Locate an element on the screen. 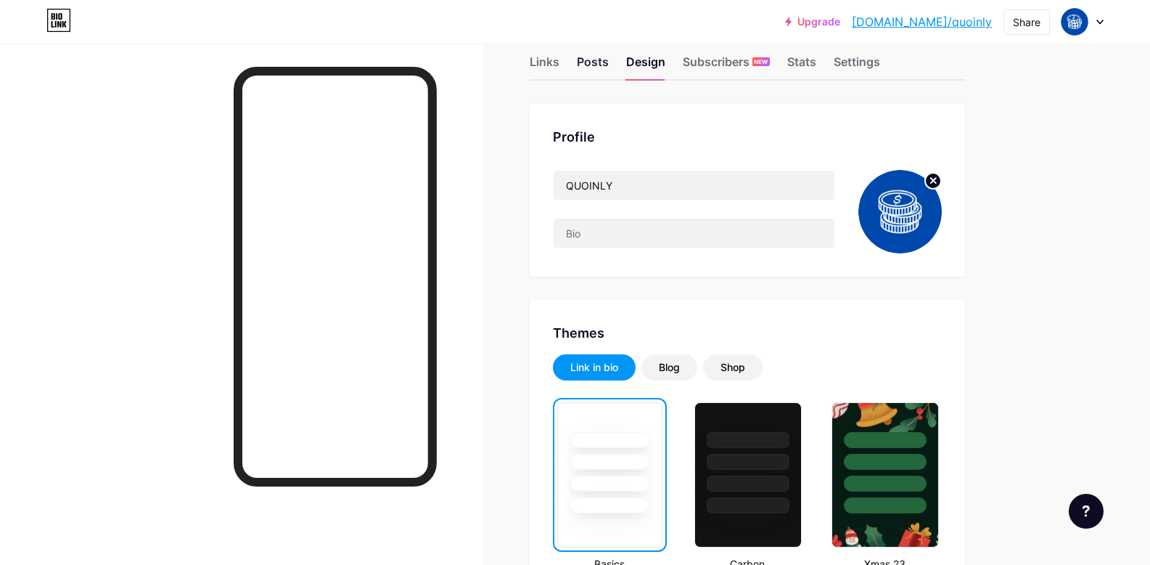 This screenshot has width=1150, height=565. div: Stats is located at coordinates (802, 66).